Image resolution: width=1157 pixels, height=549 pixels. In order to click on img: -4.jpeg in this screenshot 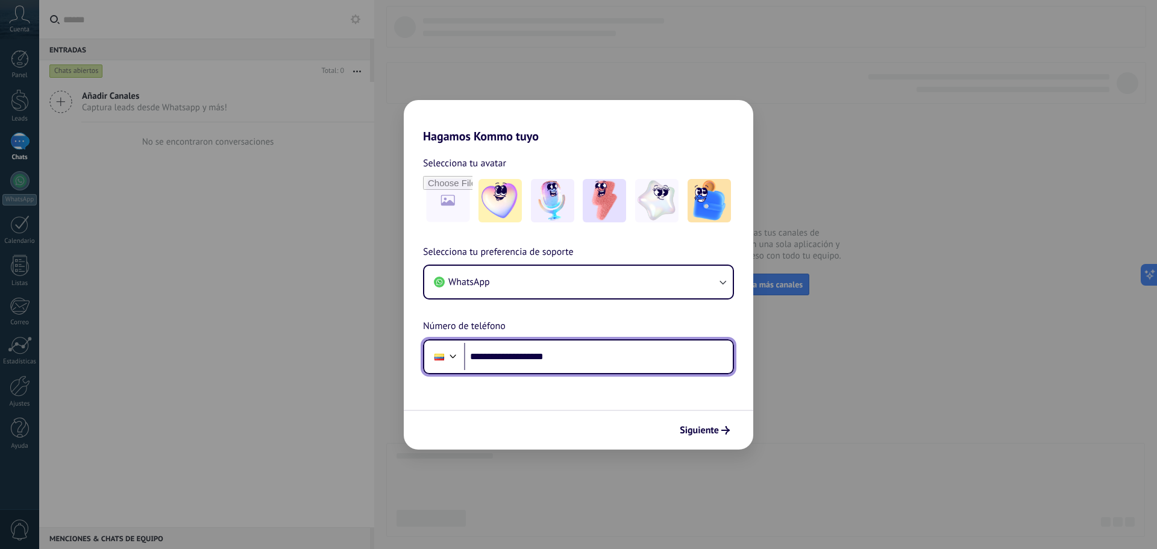, I will do `click(657, 201)`.